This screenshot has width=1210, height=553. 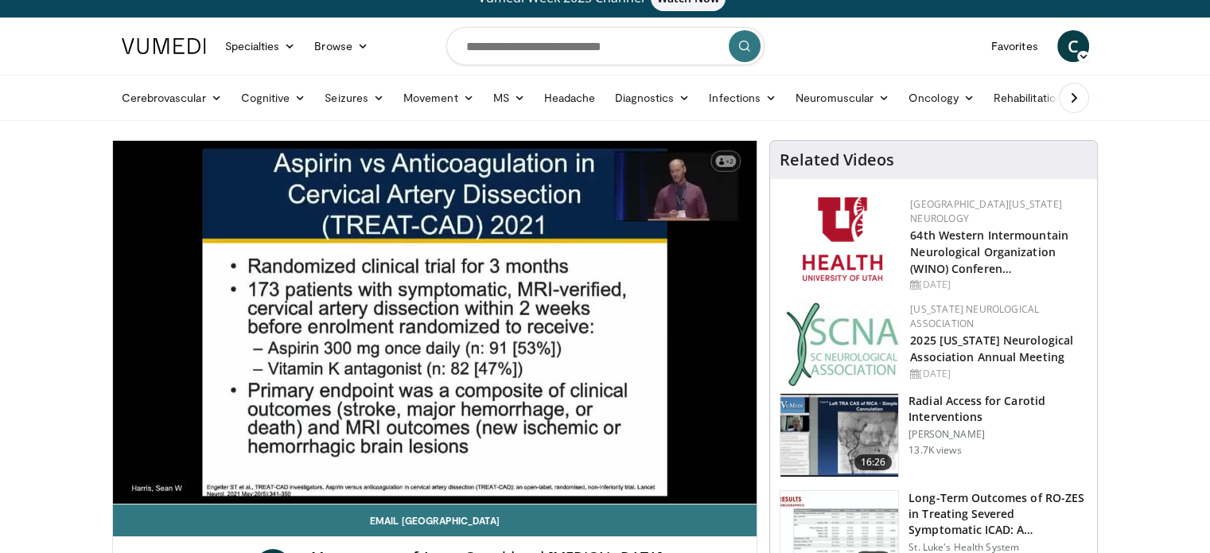 I want to click on a: Oncology, so click(x=941, y=98).